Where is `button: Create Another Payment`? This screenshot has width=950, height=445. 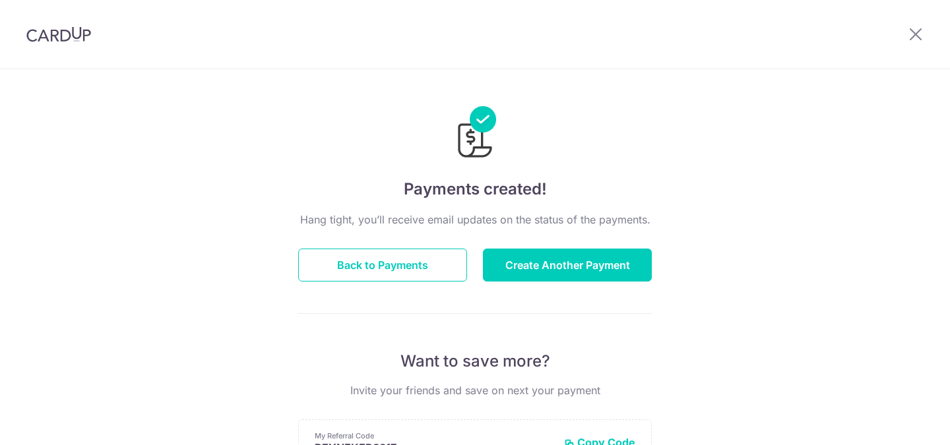 button: Create Another Payment is located at coordinates (567, 265).